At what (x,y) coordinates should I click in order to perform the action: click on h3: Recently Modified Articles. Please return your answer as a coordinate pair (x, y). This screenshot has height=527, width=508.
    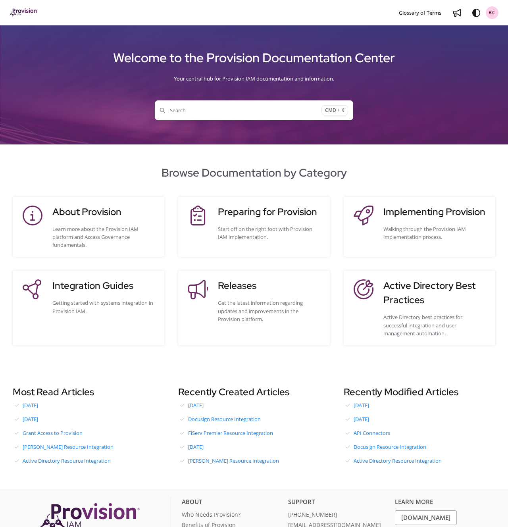
    Looking at the image, I should click on (420, 392).